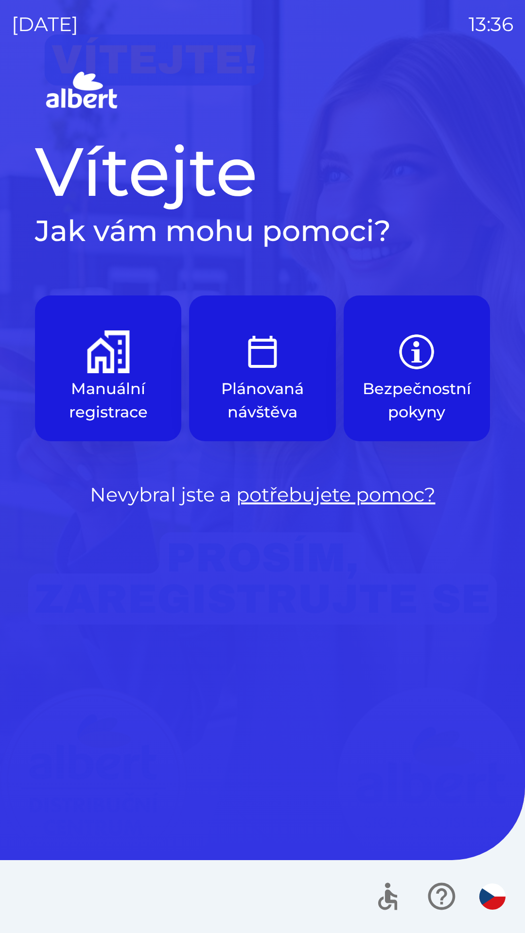 Image resolution: width=525 pixels, height=933 pixels. Describe the element at coordinates (492, 897) in the screenshot. I see `img: cs flag` at that location.